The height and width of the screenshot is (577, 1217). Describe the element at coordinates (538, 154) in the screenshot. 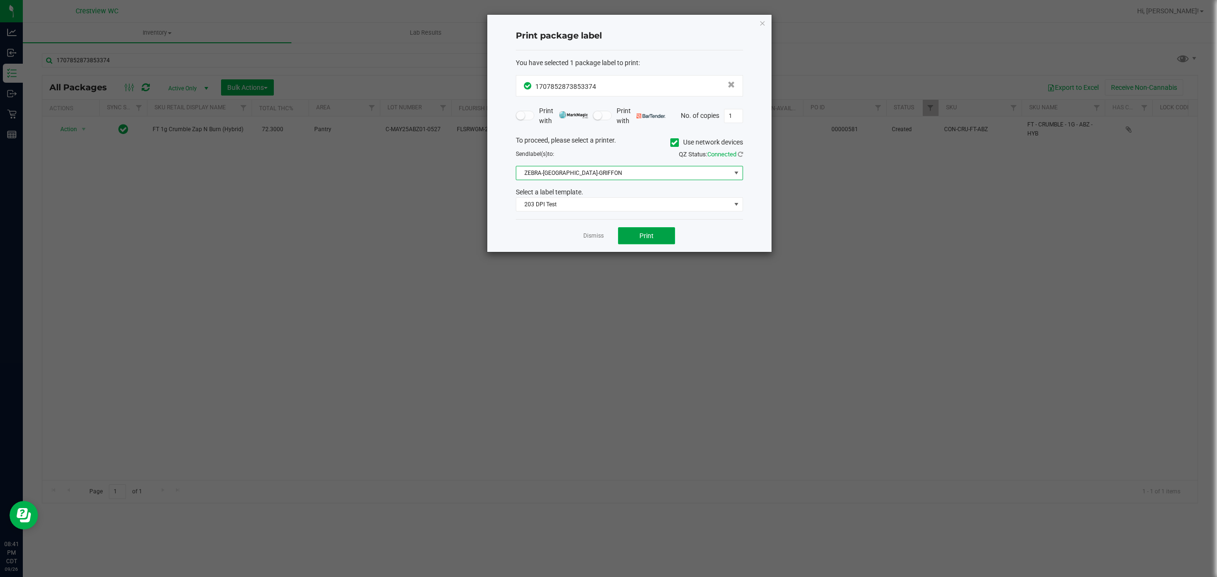

I see `span: label(s)` at that location.